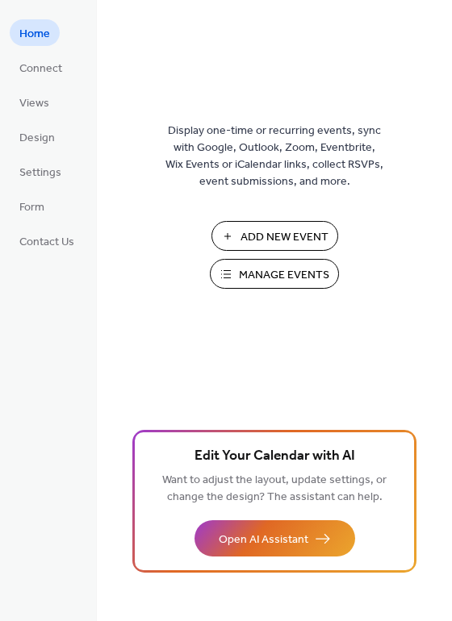  Describe the element at coordinates (274, 273) in the screenshot. I see `button: Manage Events` at that location.